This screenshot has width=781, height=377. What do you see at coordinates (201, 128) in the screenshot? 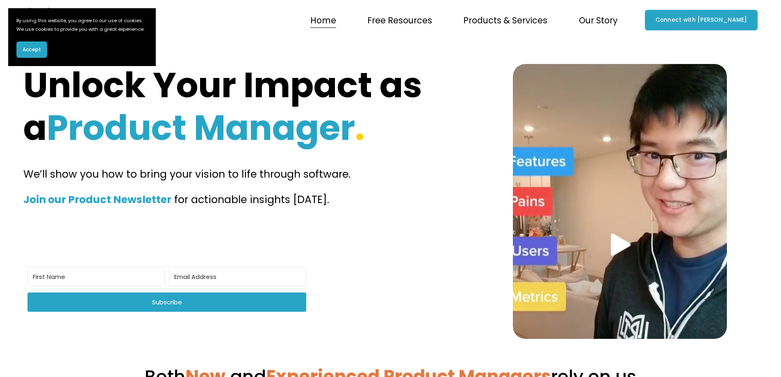
I see `strong: Product Manager` at bounding box center [201, 128].